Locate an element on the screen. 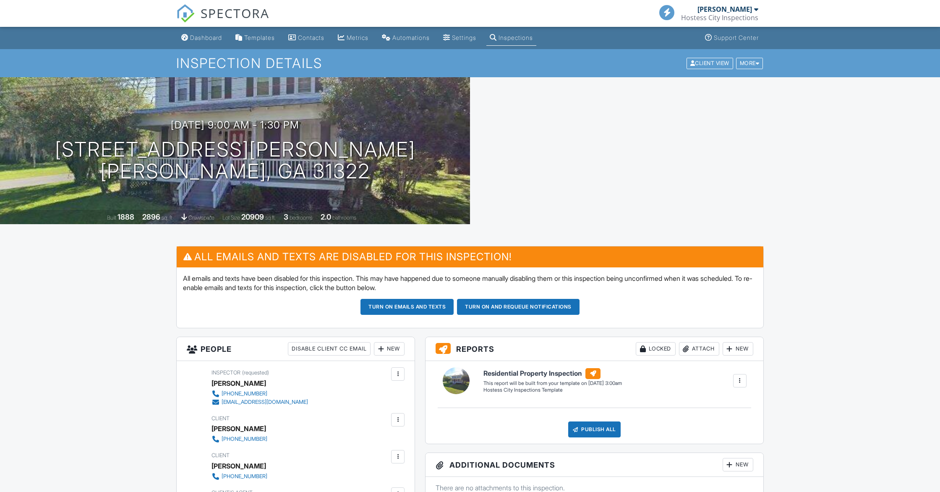 This screenshot has height=492, width=940. button: Turn on emails and texts is located at coordinates (407, 307).